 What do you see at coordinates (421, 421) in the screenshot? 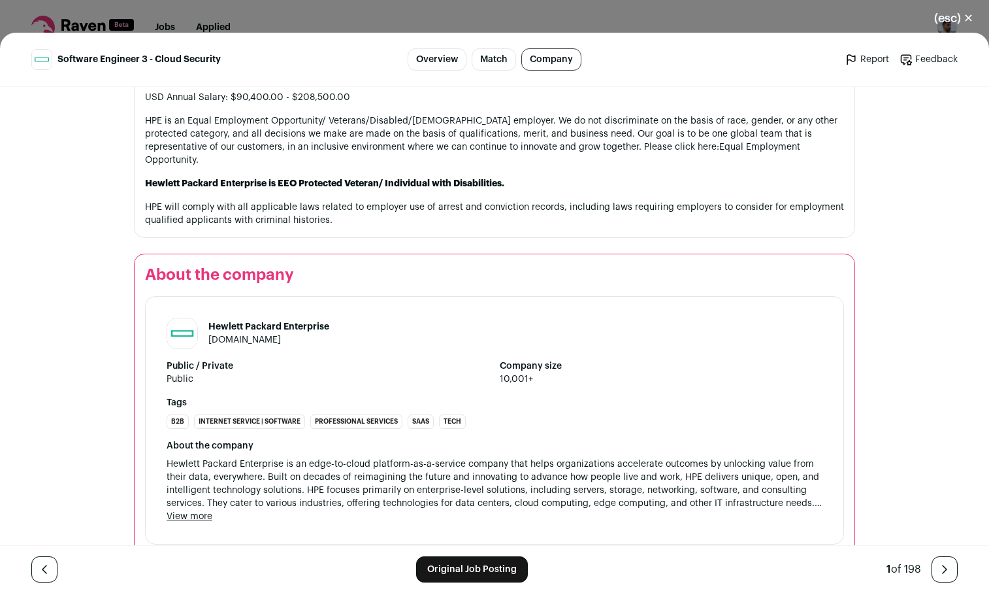
I see `li: SaaS` at bounding box center [421, 421].